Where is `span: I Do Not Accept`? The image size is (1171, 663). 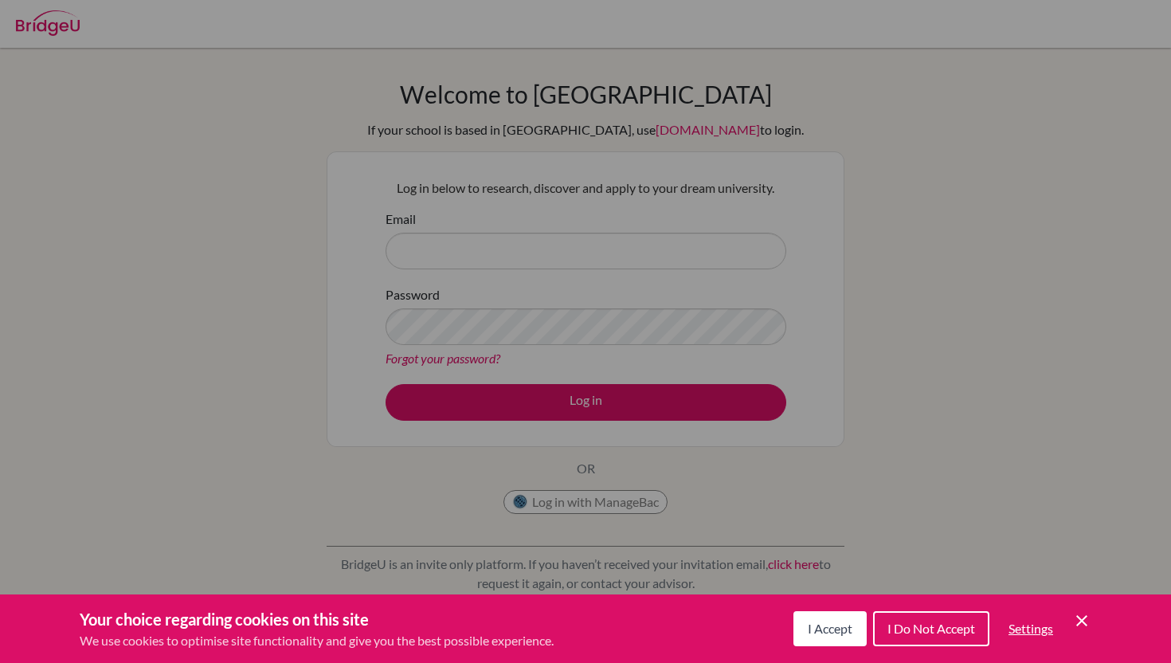
span: I Do Not Accept is located at coordinates (931, 628).